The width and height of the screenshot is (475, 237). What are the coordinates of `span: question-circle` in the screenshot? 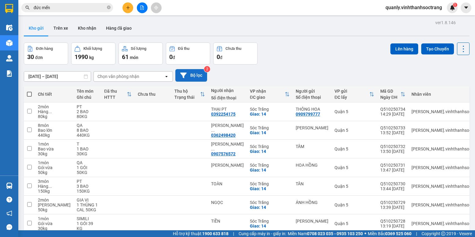 It's located at (9, 199).